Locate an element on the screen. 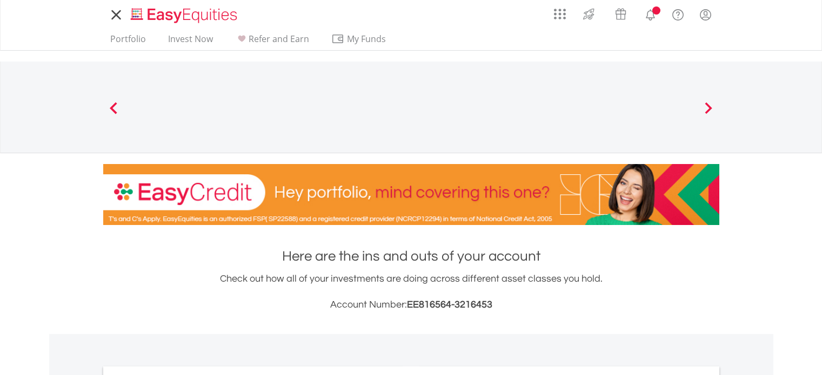 The width and height of the screenshot is (822, 375). a: My Profile is located at coordinates (705, 15).